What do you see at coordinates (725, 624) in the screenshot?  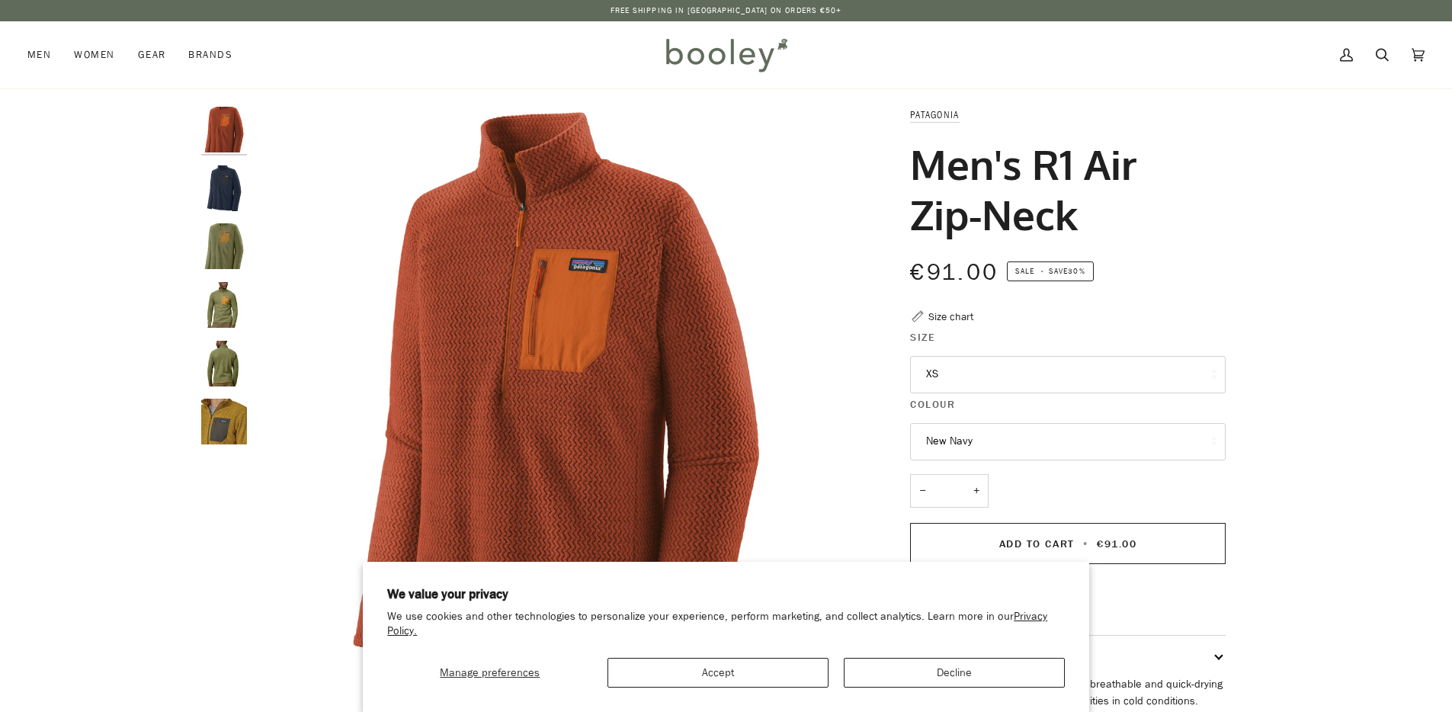 I see `p: We use cookies and other technologies to personalize your experience, perform marketing, and coll...` at bounding box center [725, 624].